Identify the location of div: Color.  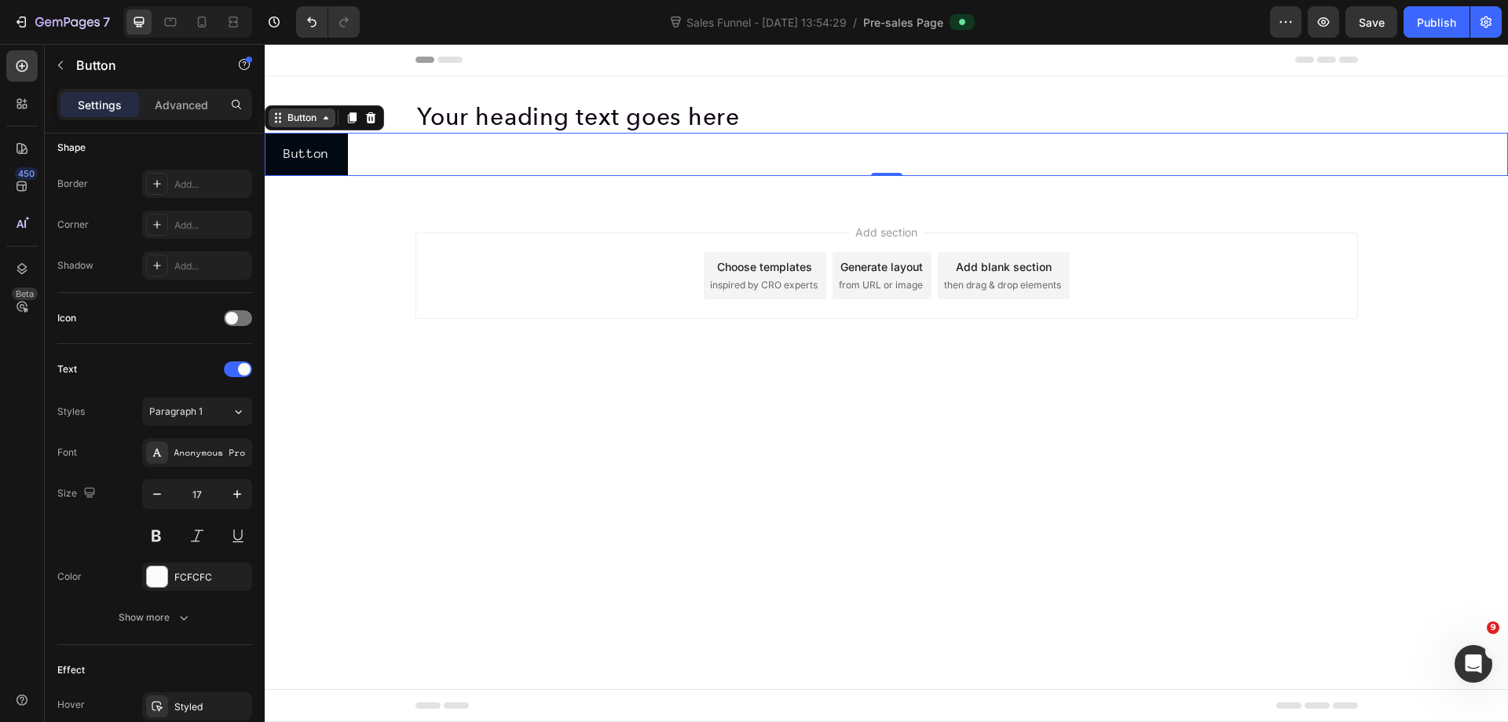
(69, 577).